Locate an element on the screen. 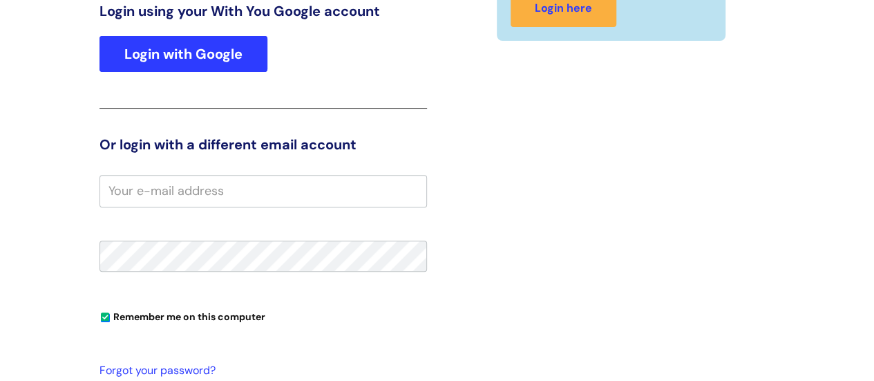  input: Your e-mail address is located at coordinates (263, 191).